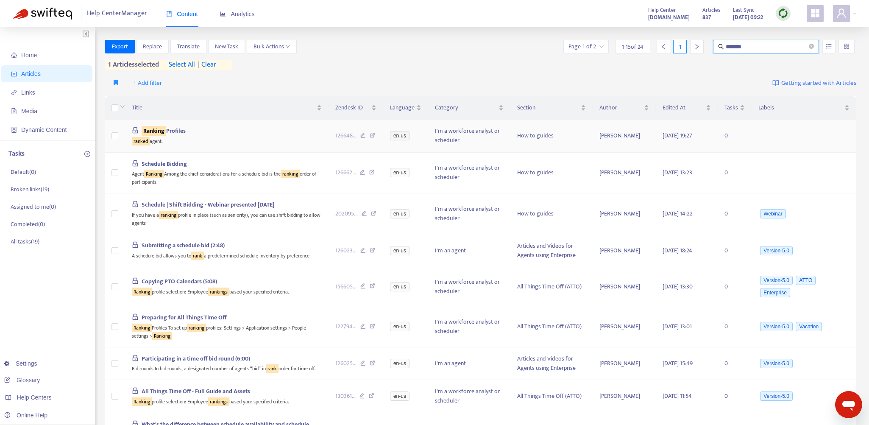  Describe the element at coordinates (87, 154) in the screenshot. I see `span: plus-circle` at that location.